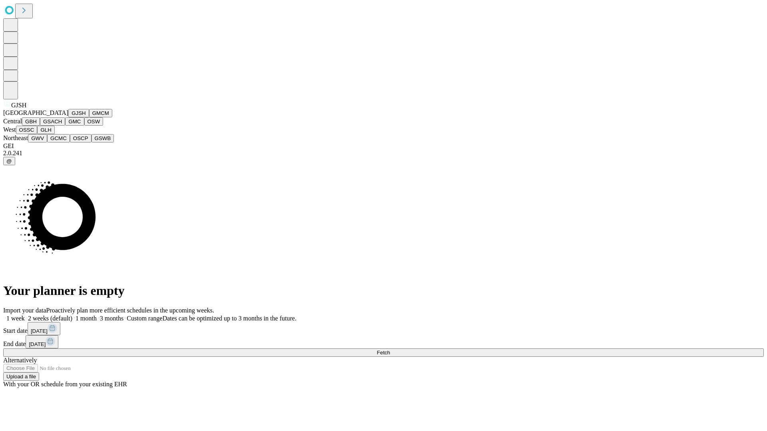 Image resolution: width=767 pixels, height=431 pixels. I want to click on button: GSACH, so click(52, 121).